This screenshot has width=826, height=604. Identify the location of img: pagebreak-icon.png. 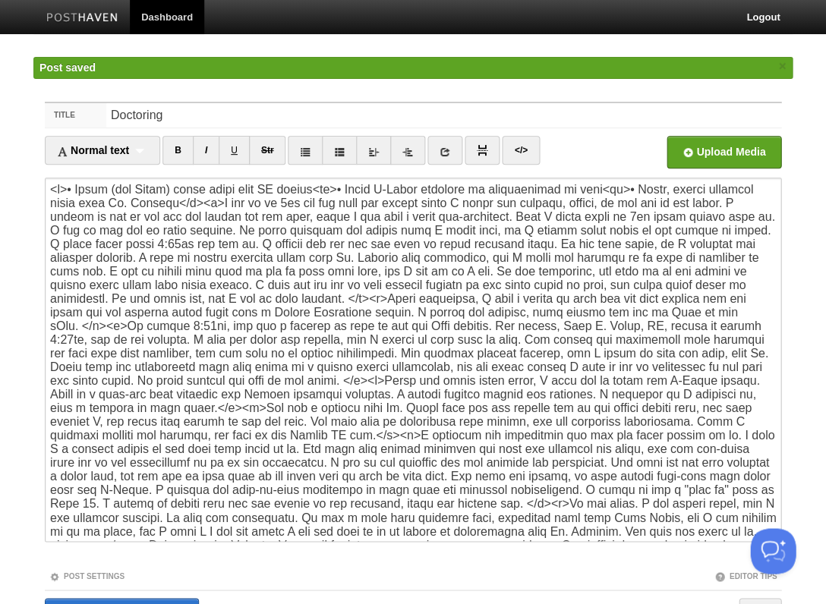
(482, 150).